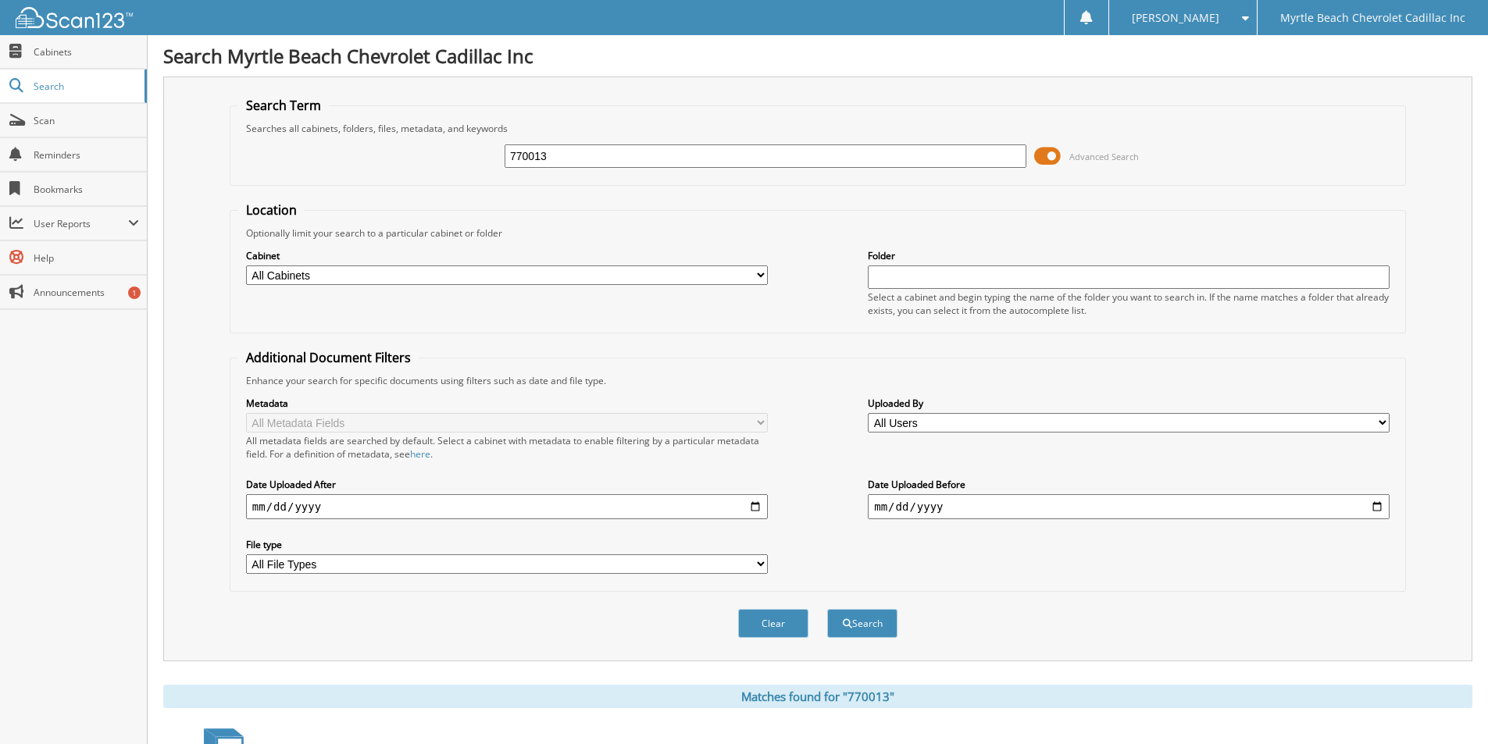 This screenshot has height=744, width=1488. Describe the element at coordinates (507, 507) in the screenshot. I see `input: start` at that location.